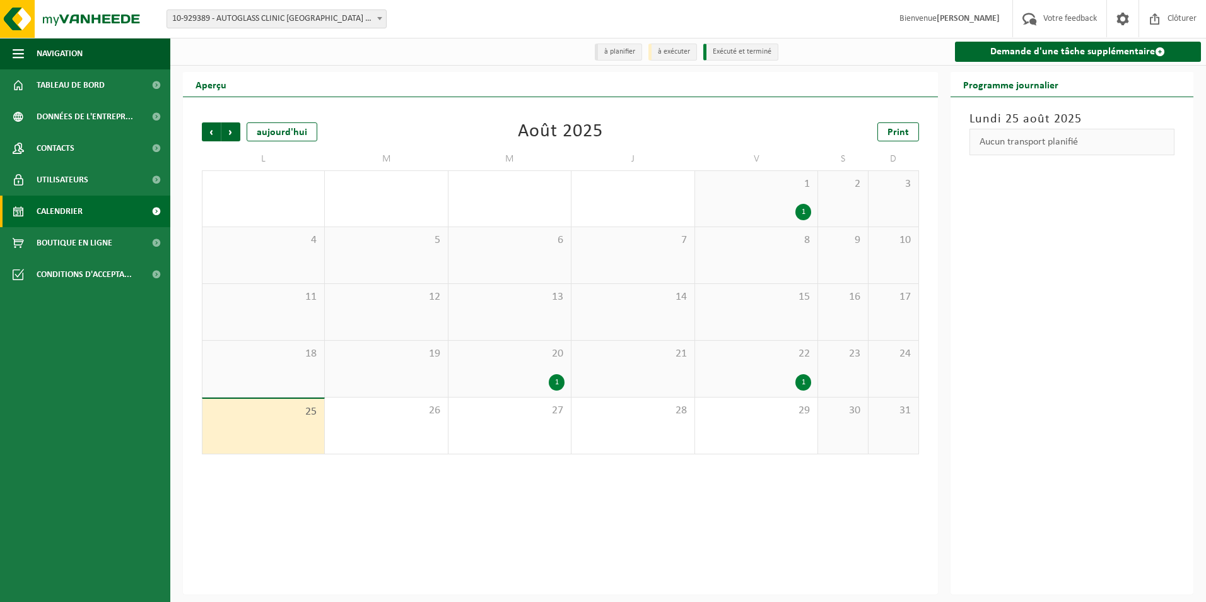 This screenshot has width=1206, height=602. Describe the element at coordinates (386, 411) in the screenshot. I see `span: 26` at that location.